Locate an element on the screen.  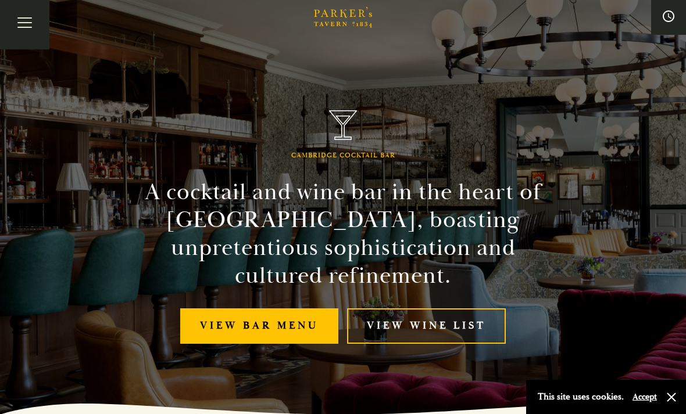
img: Parker's Tavern Brasserie Cambridge is located at coordinates (343, 125).